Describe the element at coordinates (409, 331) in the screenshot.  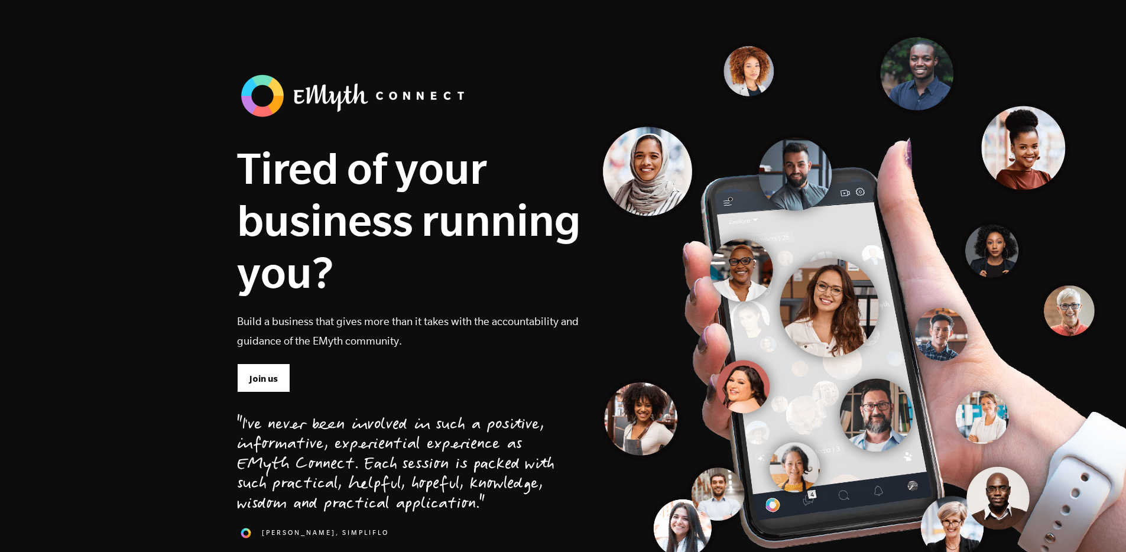
I see `p: Build a business that gives more than it takes with the accountability and guidance of the EMyth ...` at that location.